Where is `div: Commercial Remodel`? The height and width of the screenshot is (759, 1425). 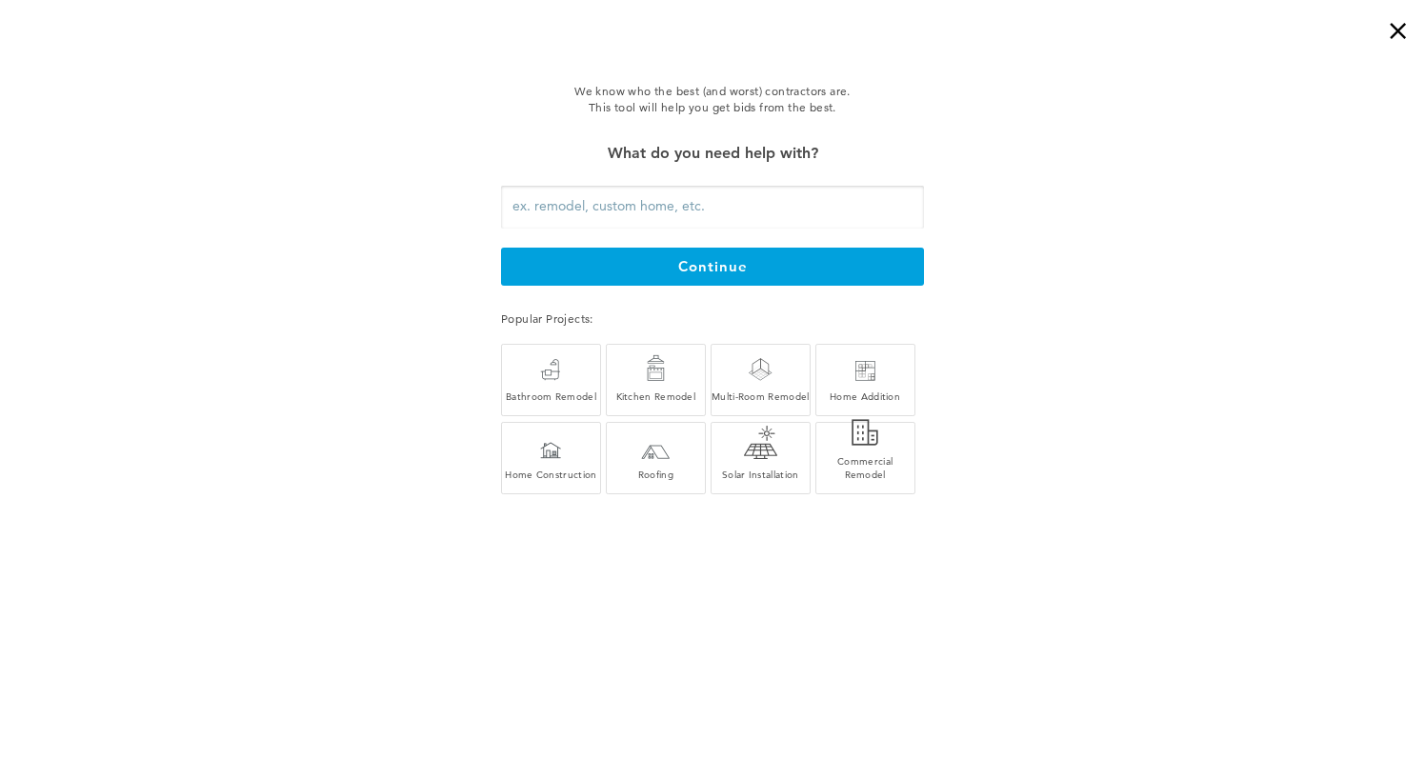 div: Commercial Remodel is located at coordinates (865, 468).